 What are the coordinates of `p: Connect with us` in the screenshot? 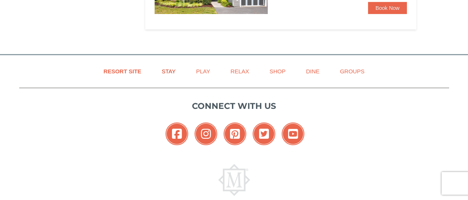 It's located at (234, 106).